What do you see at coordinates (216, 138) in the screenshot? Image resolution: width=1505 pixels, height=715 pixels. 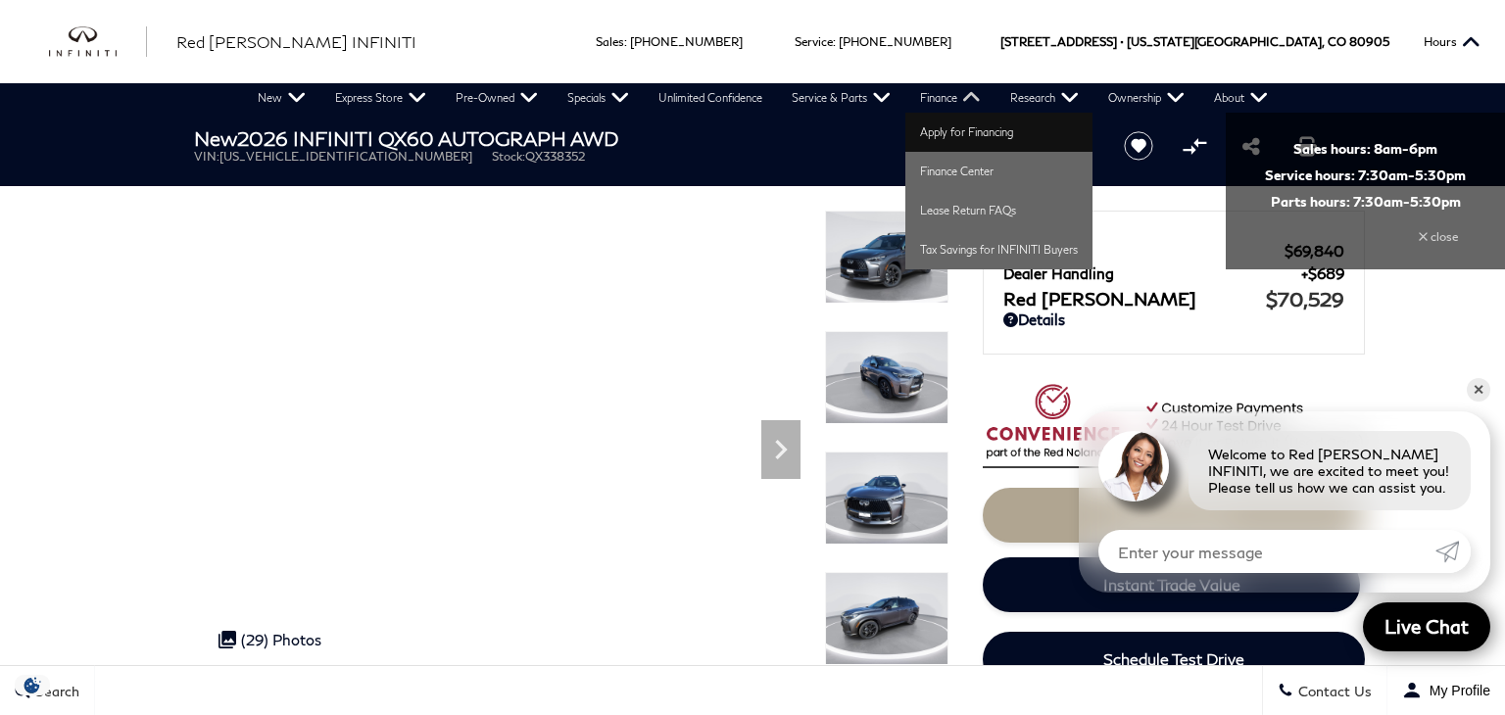 I see `strong: New` at bounding box center [216, 138].